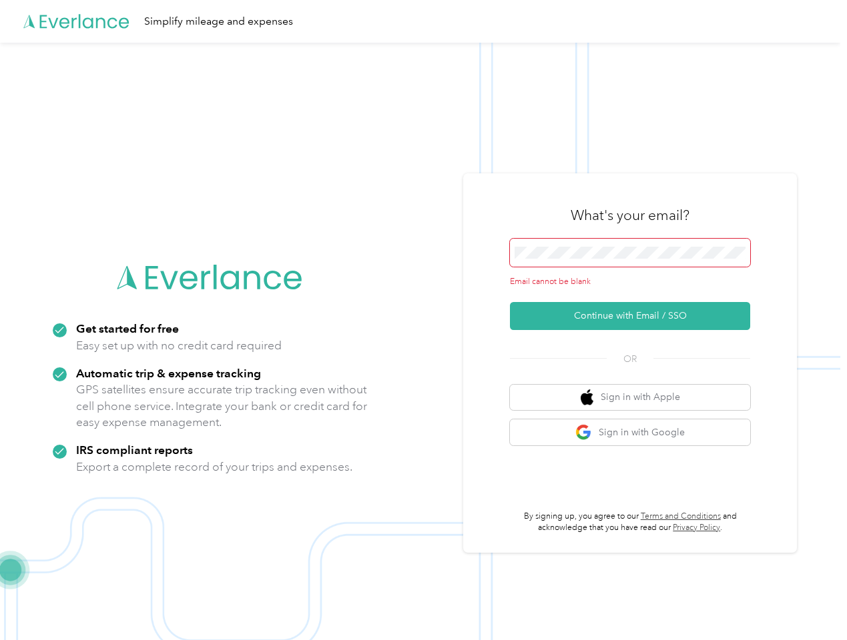 The width and height of the screenshot is (847, 640). What do you see at coordinates (127, 328) in the screenshot?
I see `strong: Get started for free` at bounding box center [127, 328].